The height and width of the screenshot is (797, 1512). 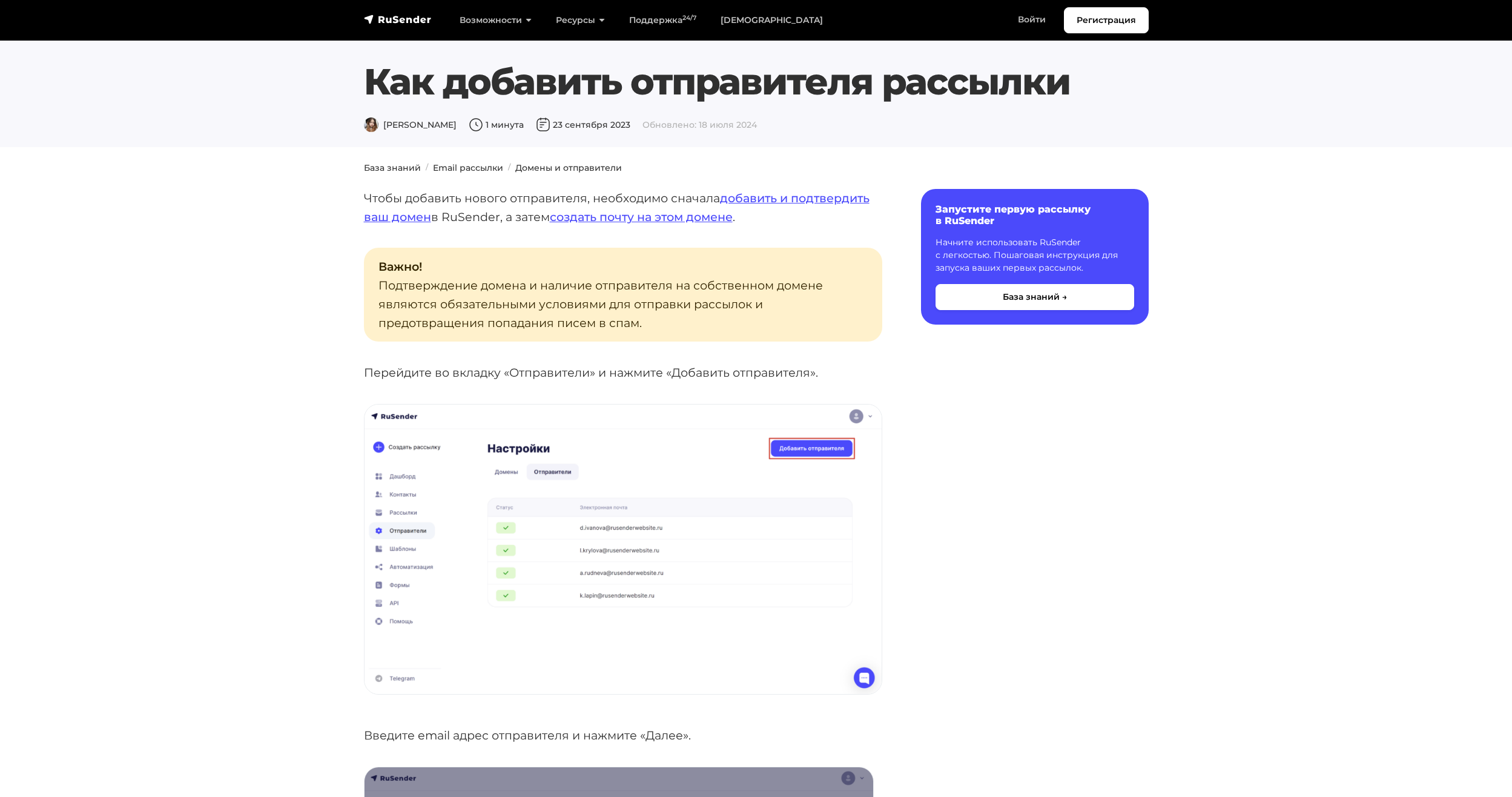 I want to click on span: 1 минута, so click(x=496, y=125).